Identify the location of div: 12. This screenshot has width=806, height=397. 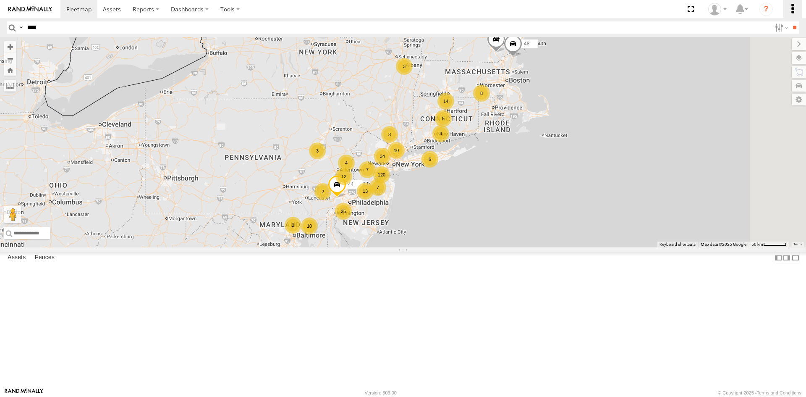
(344, 176).